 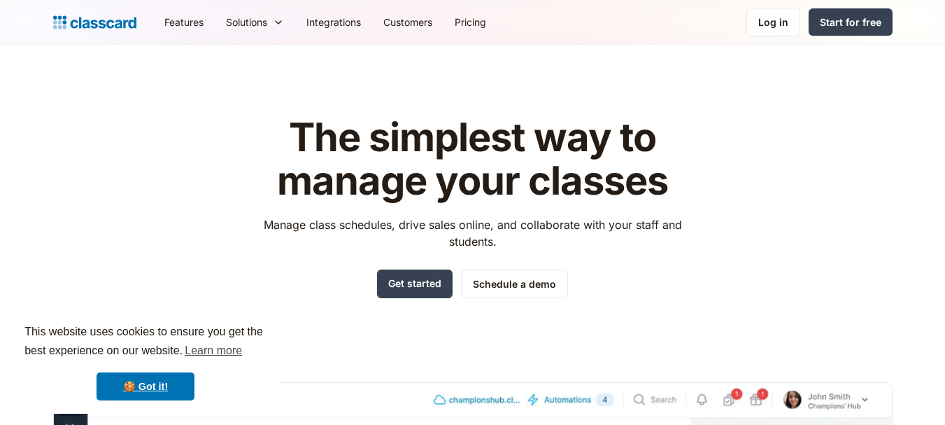 What do you see at coordinates (94, 22) in the screenshot?
I see `a: home` at bounding box center [94, 22].